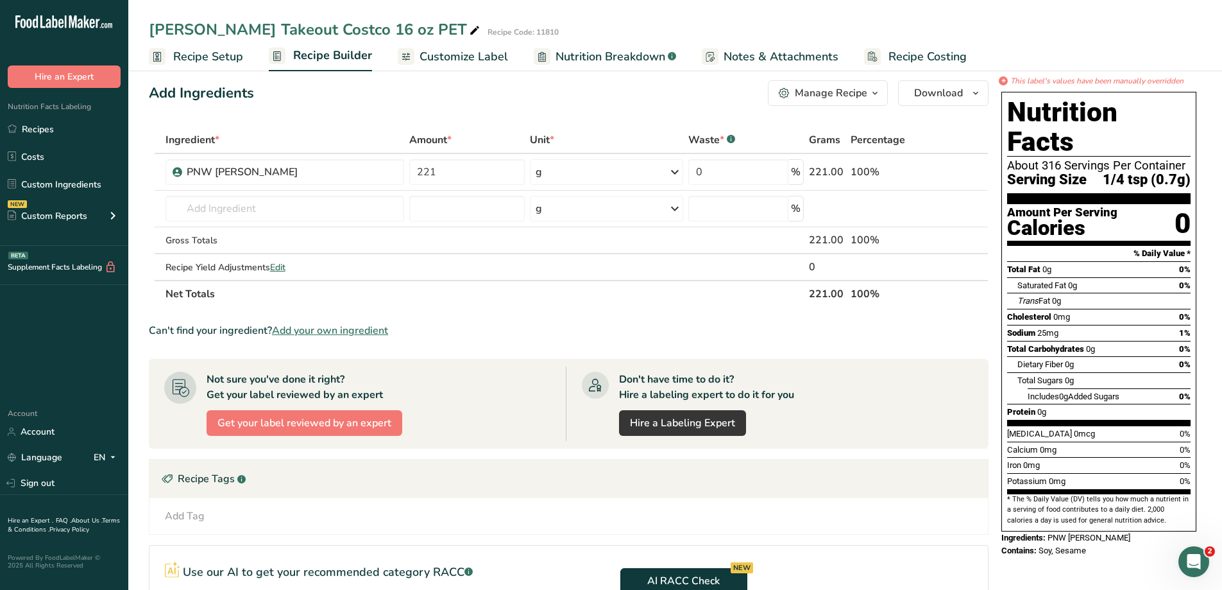 This screenshot has width=1222, height=590. Describe the element at coordinates (1040, 364) in the screenshot. I see `span: Dietary Fiber` at that location.